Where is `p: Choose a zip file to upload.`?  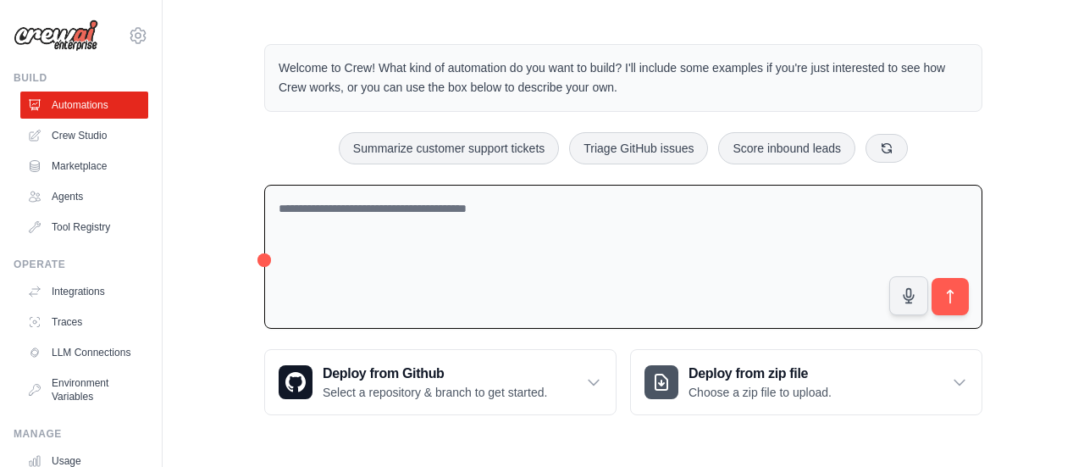
p: Choose a zip file to upload. is located at coordinates (760, 392).